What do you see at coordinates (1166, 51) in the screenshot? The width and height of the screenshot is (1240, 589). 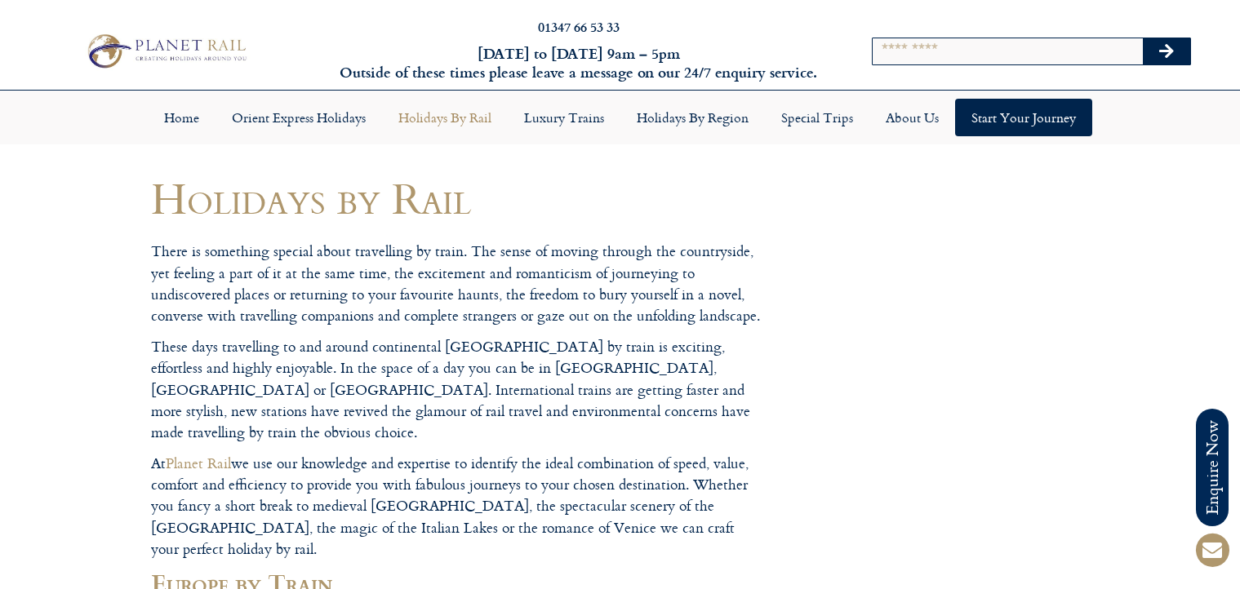 I see `button: Search` at bounding box center [1166, 51].